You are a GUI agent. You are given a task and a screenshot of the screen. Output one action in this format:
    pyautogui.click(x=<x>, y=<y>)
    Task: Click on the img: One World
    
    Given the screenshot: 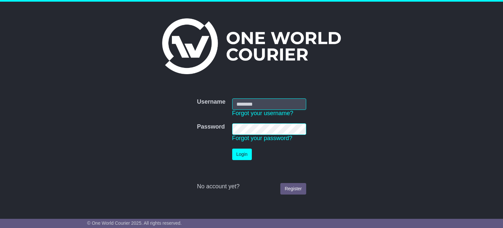 What is the action you would take?
    pyautogui.click(x=252, y=46)
    